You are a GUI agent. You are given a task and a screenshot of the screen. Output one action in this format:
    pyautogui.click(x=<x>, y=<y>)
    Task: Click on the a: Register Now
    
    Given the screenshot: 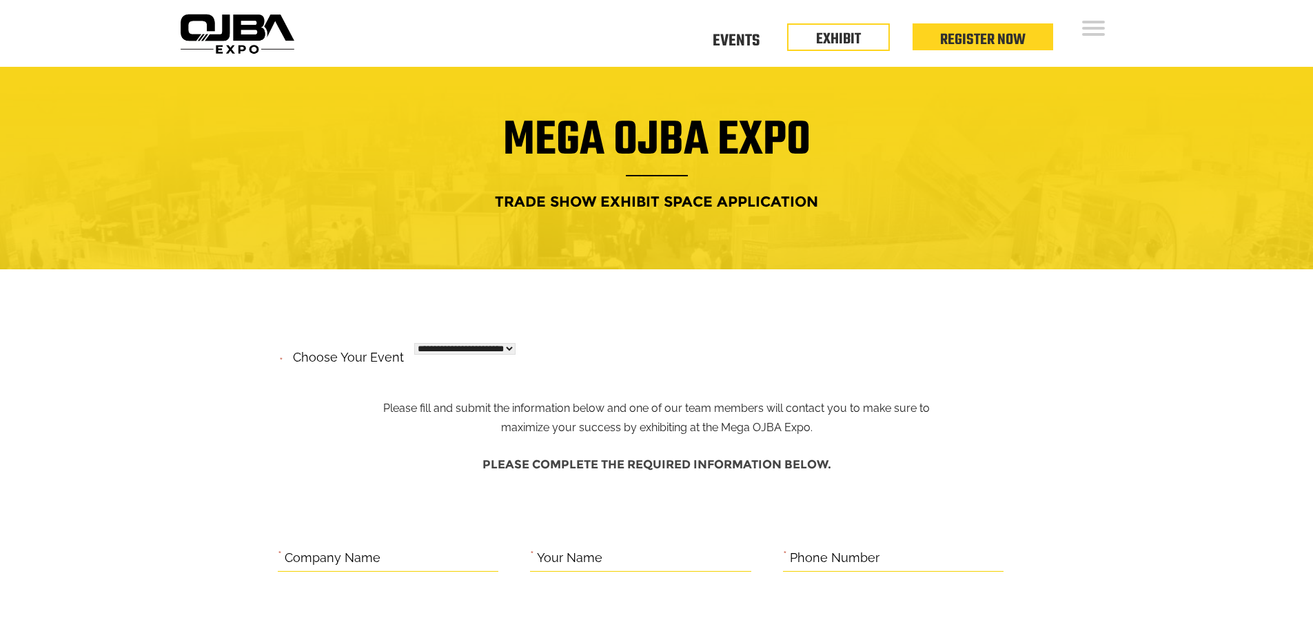 What is the action you would take?
    pyautogui.click(x=983, y=40)
    